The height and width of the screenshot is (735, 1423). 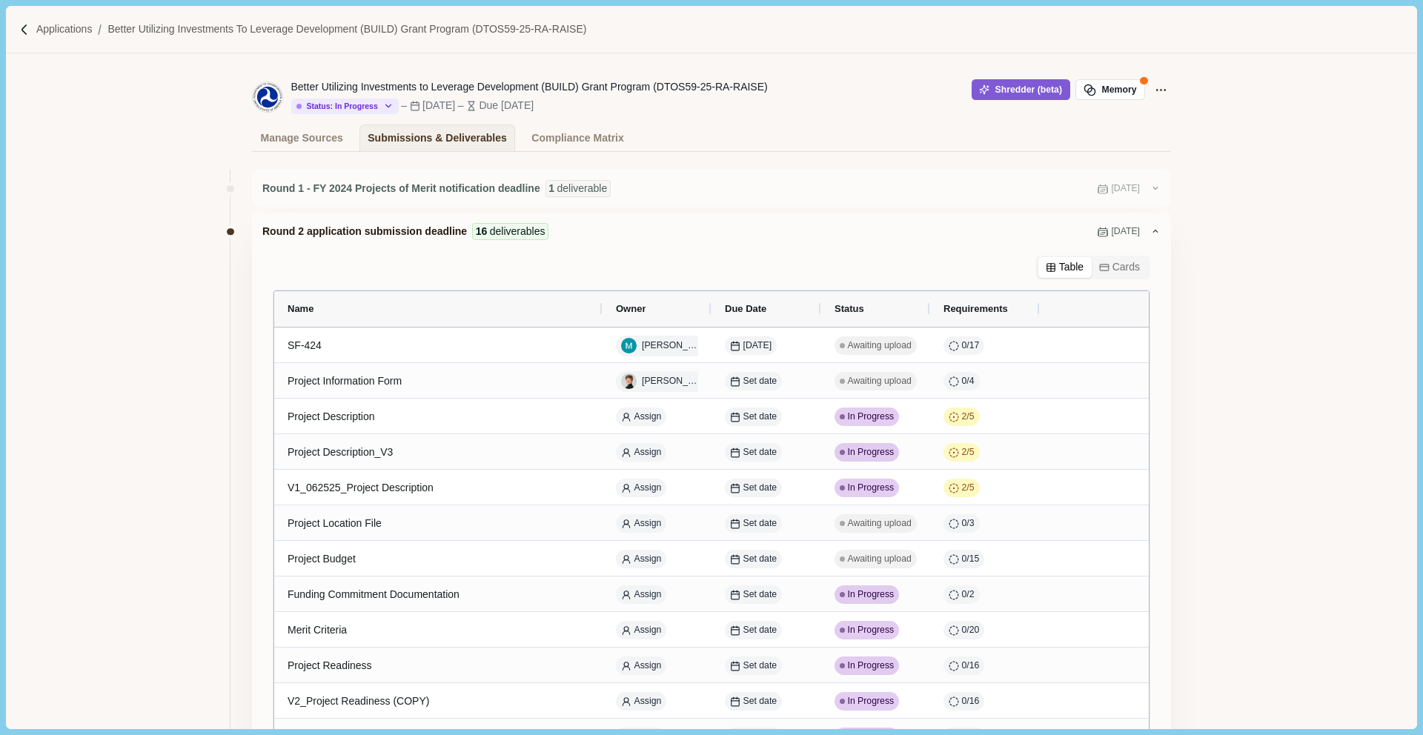 I want to click on span: 0 / 20, so click(x=971, y=631).